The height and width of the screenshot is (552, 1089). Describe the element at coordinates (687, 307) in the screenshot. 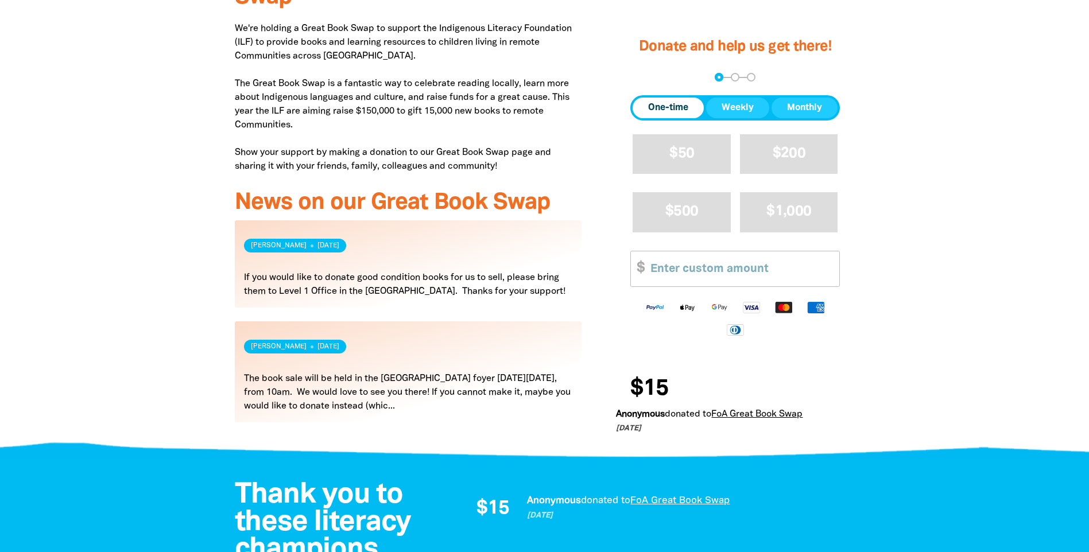

I see `img: Apple Pay logo` at that location.